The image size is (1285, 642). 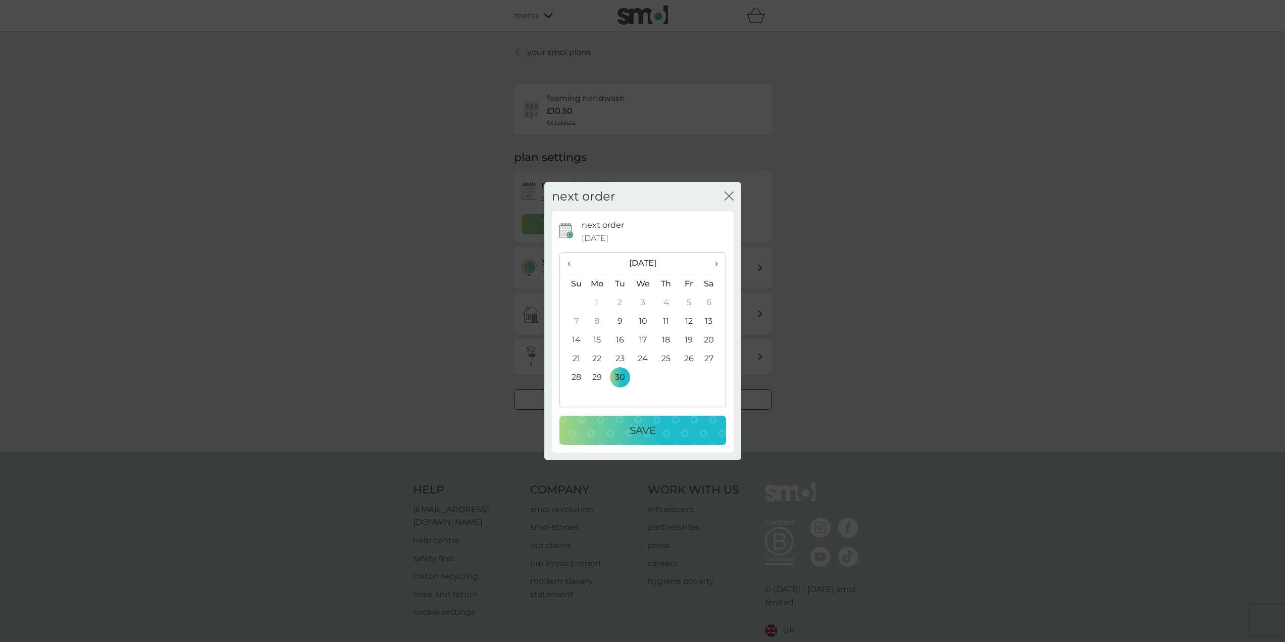 I want to click on td: 1, so click(x=597, y=302).